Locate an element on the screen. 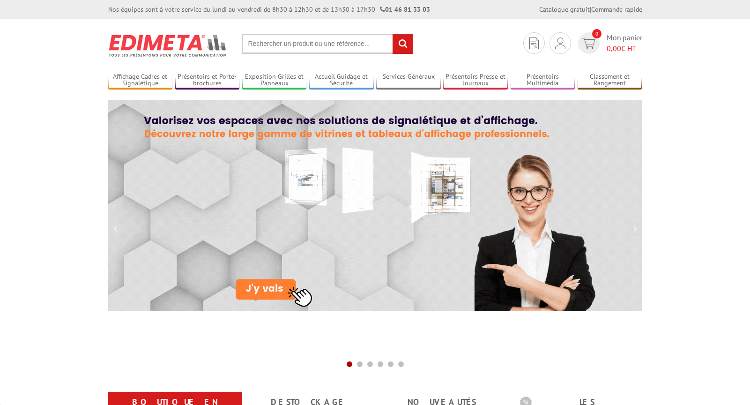 Image resolution: width=750 pixels, height=405 pixels. a: Classement et Rangement is located at coordinates (610, 80).